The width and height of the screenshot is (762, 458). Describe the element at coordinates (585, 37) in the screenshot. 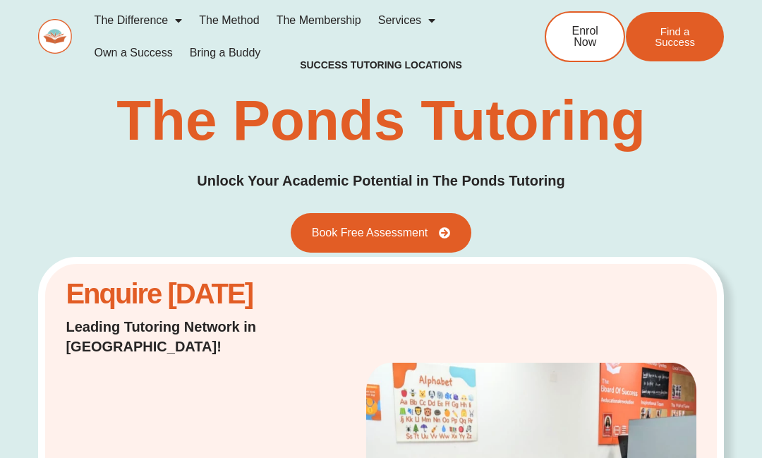

I see `span: Enrol Now` at that location.